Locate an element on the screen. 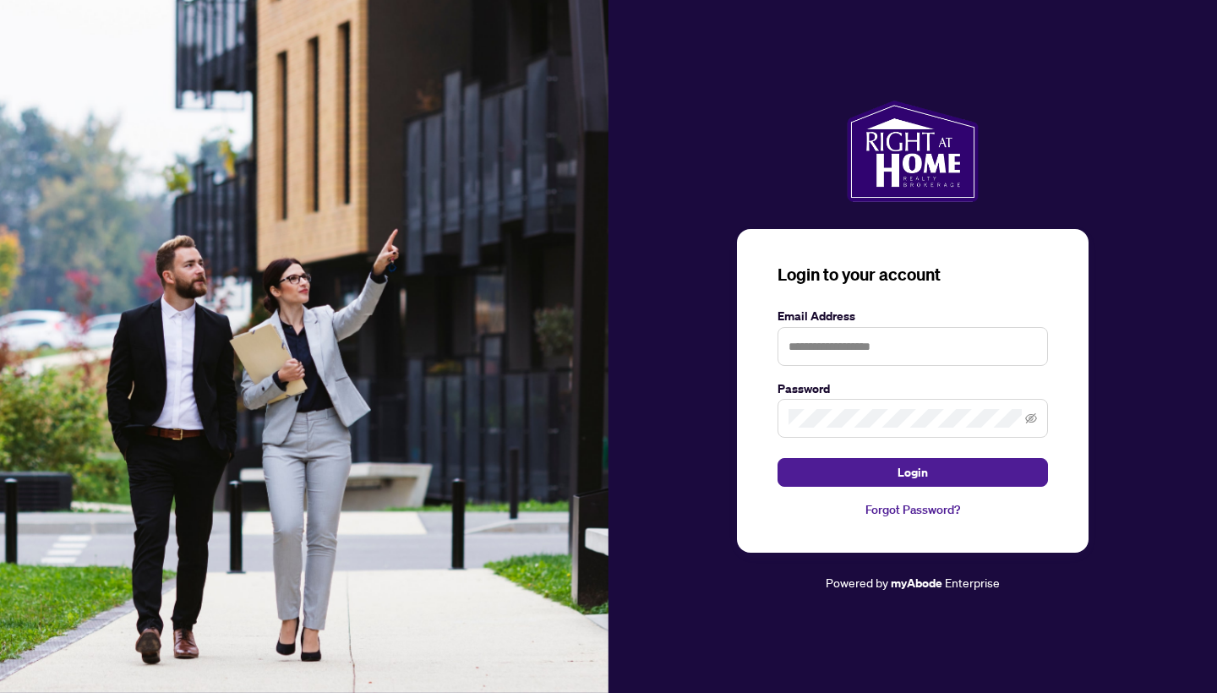 This screenshot has width=1217, height=693. img: ma-logo is located at coordinates (912, 151).